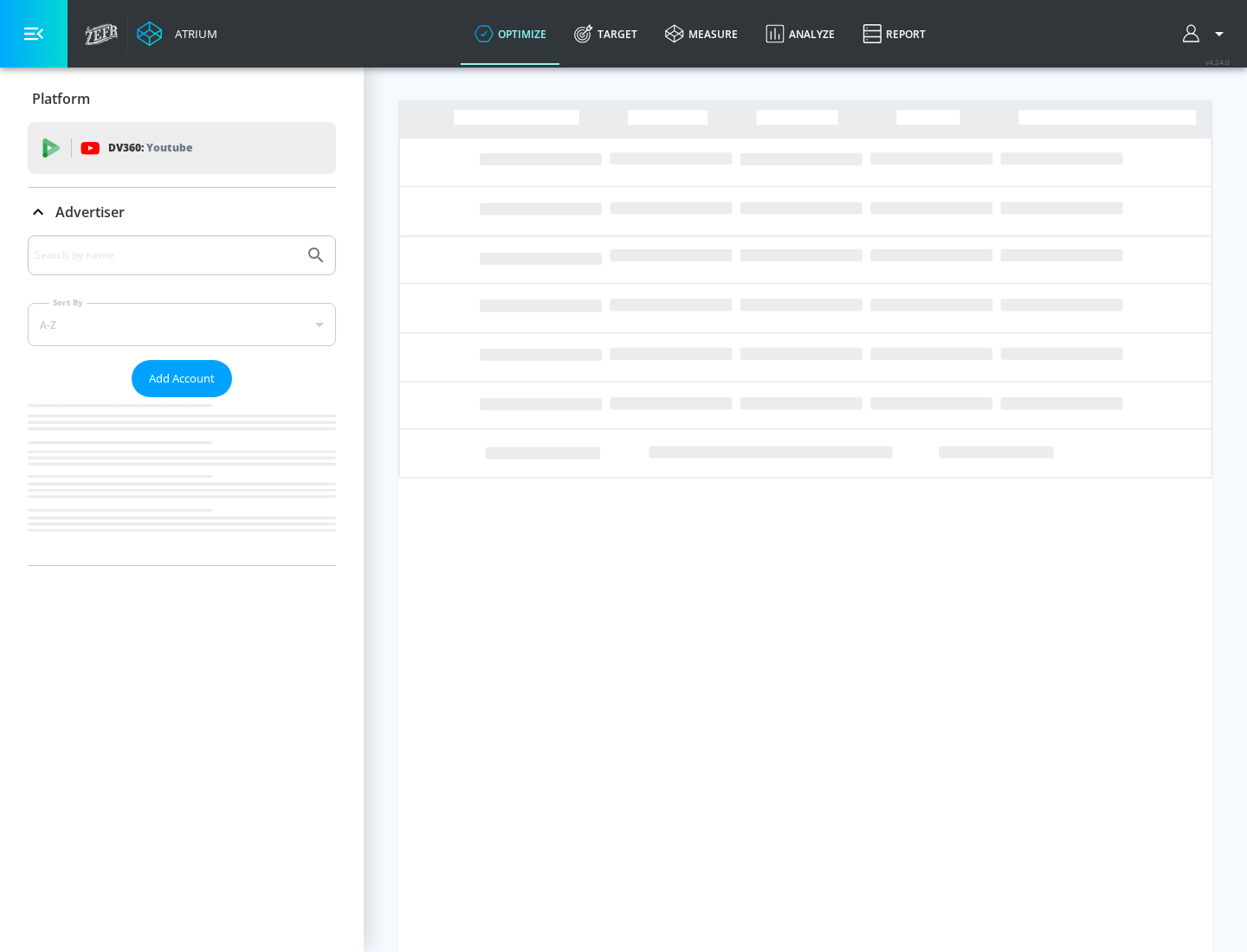 The image size is (1247, 952). I want to click on a: Analyze, so click(800, 34).